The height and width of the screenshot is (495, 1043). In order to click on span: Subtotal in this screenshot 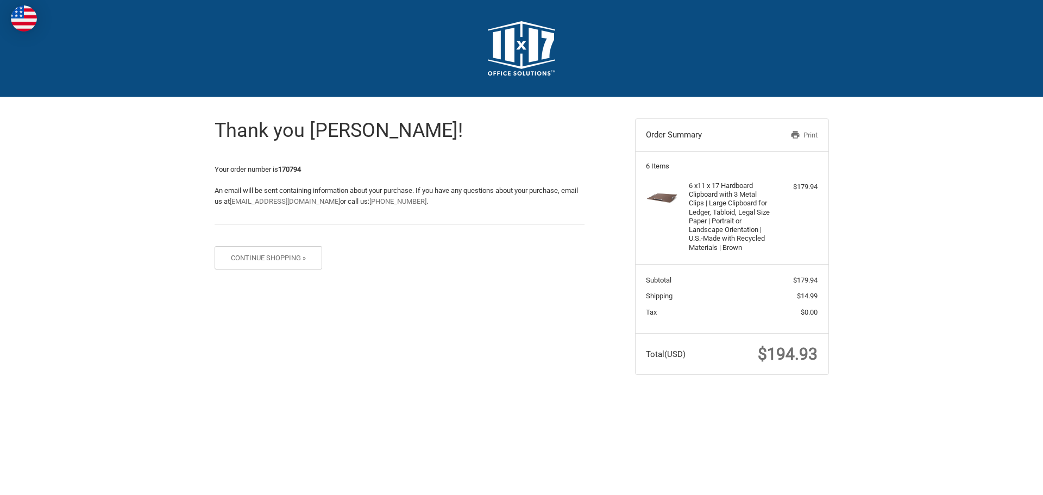, I will do `click(658, 280)`.